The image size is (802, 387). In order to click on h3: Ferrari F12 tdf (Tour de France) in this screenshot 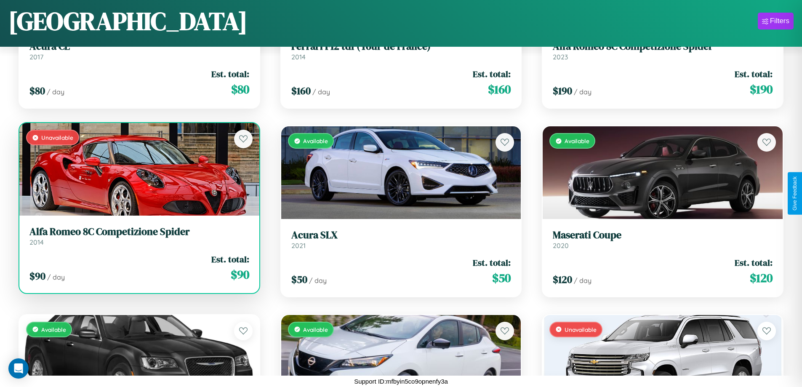, I will do `click(401, 46)`.